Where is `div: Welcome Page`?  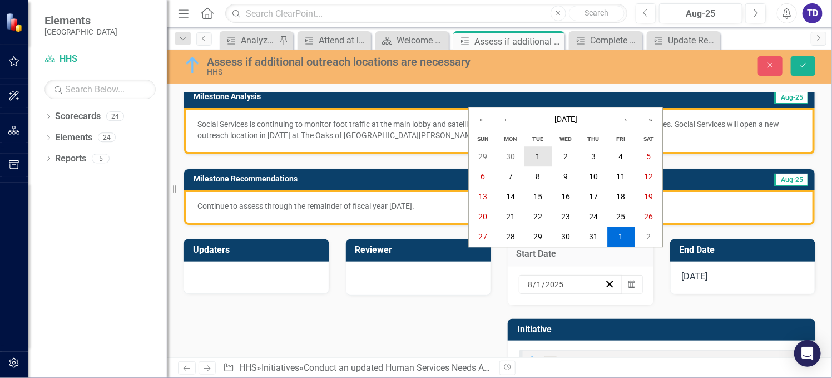
div: Welcome Page is located at coordinates (421, 40).